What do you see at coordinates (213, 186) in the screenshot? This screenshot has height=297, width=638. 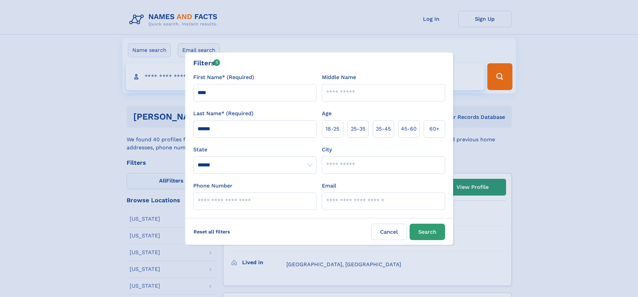 I see `label: Phone Number` at bounding box center [213, 186].